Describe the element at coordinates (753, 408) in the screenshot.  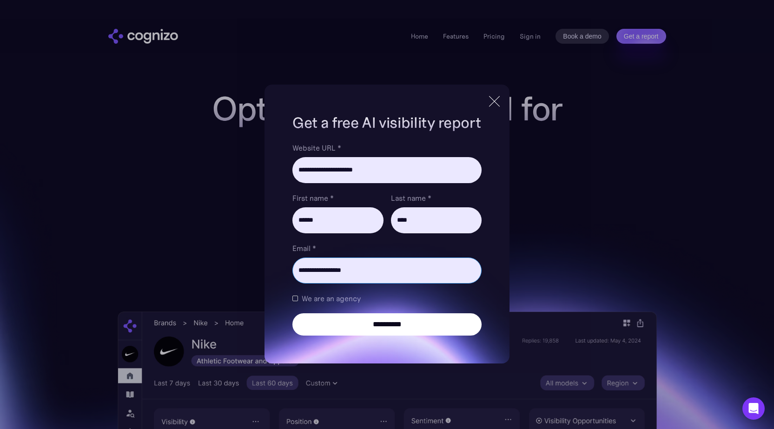
I see `div: Open Intercom Messenger` at that location.